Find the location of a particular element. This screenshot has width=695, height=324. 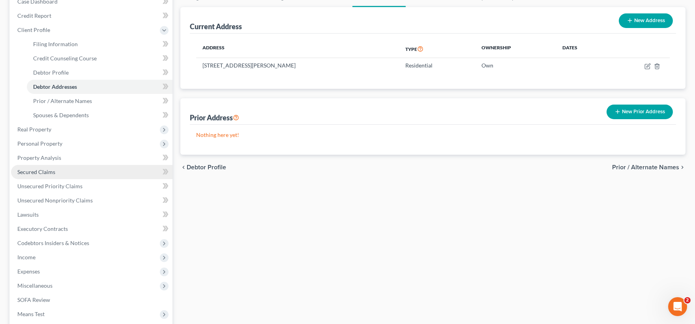

div: Current Address is located at coordinates (216, 26).